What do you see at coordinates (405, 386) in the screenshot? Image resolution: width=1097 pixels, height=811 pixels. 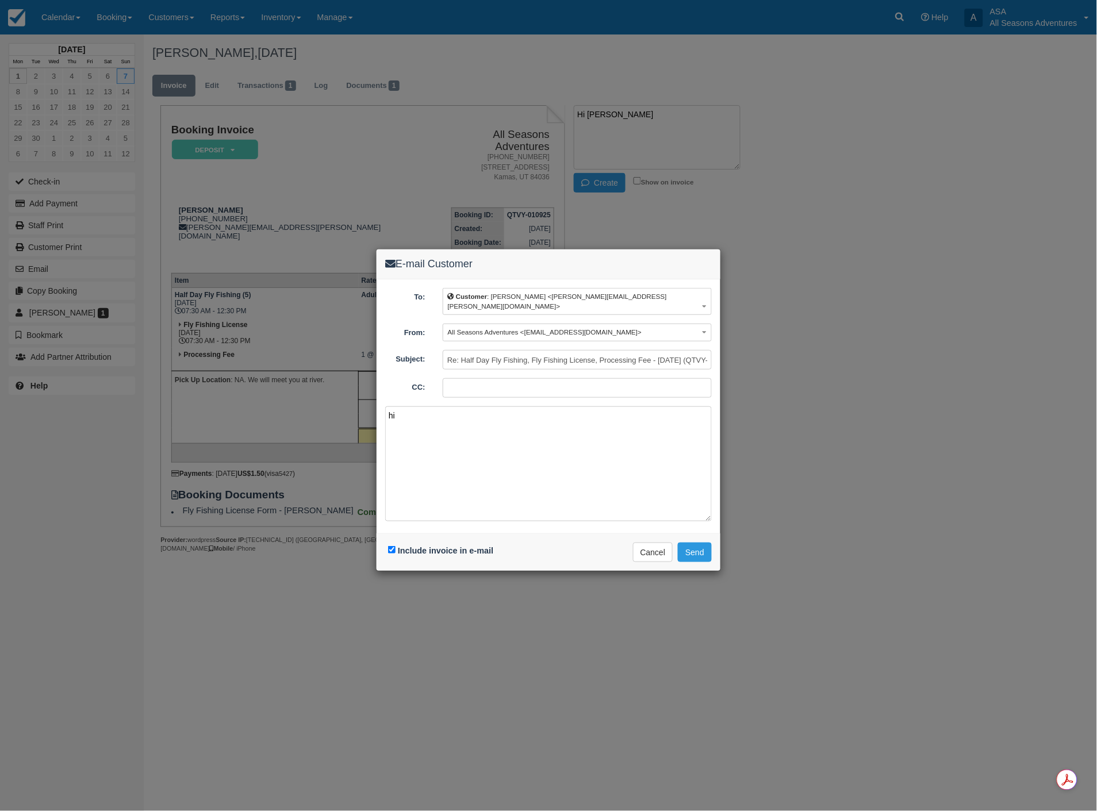 I see `label: CC:` at bounding box center [405, 386].